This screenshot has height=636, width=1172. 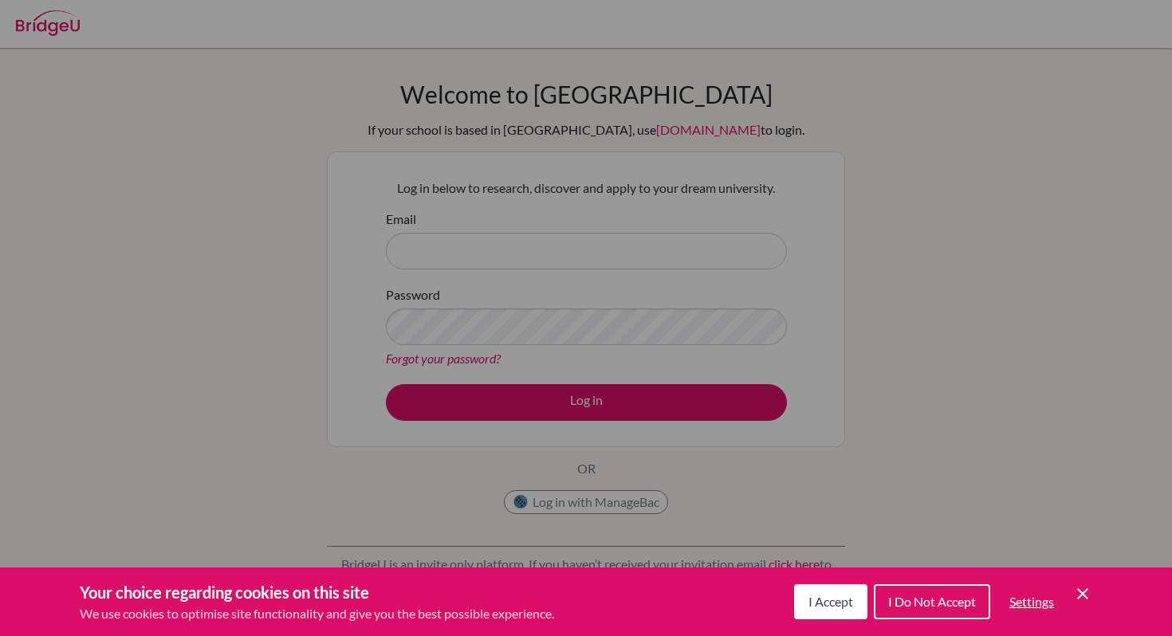 What do you see at coordinates (831, 601) in the screenshot?
I see `span: I Accept` at bounding box center [831, 601].